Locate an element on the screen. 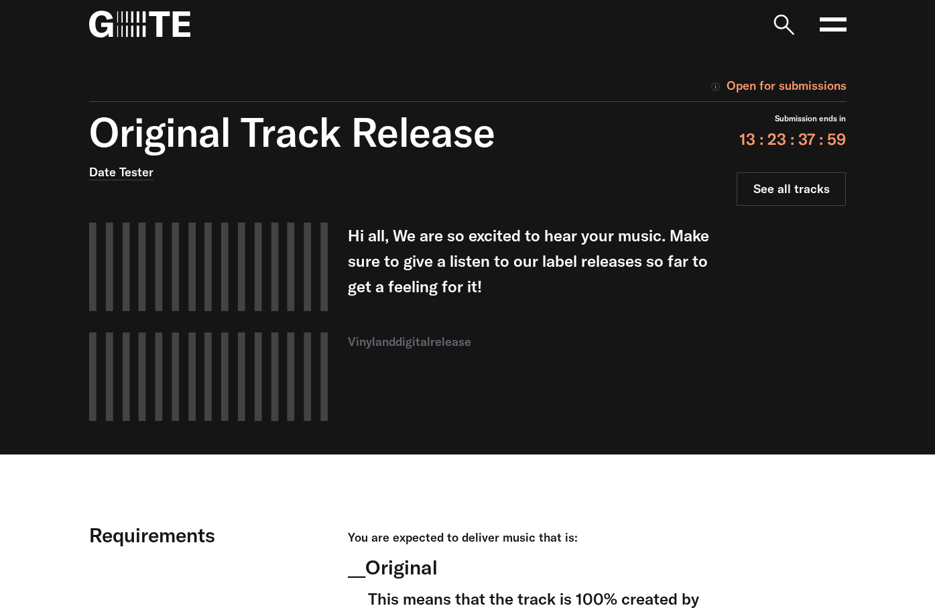 The width and height of the screenshot is (935, 608). span: and is located at coordinates (385, 341).